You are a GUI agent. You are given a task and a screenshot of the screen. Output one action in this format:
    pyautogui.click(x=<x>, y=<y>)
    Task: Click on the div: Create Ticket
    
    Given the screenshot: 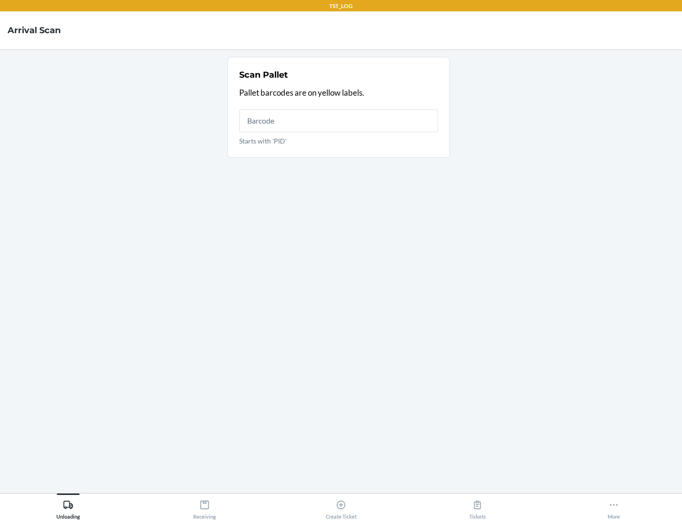 What is the action you would take?
    pyautogui.click(x=341, y=508)
    